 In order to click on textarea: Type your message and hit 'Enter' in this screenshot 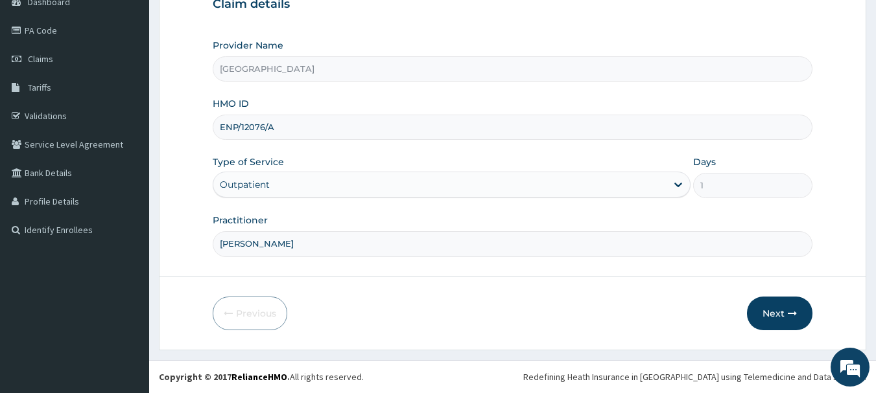, I will do `click(126, 281)`.